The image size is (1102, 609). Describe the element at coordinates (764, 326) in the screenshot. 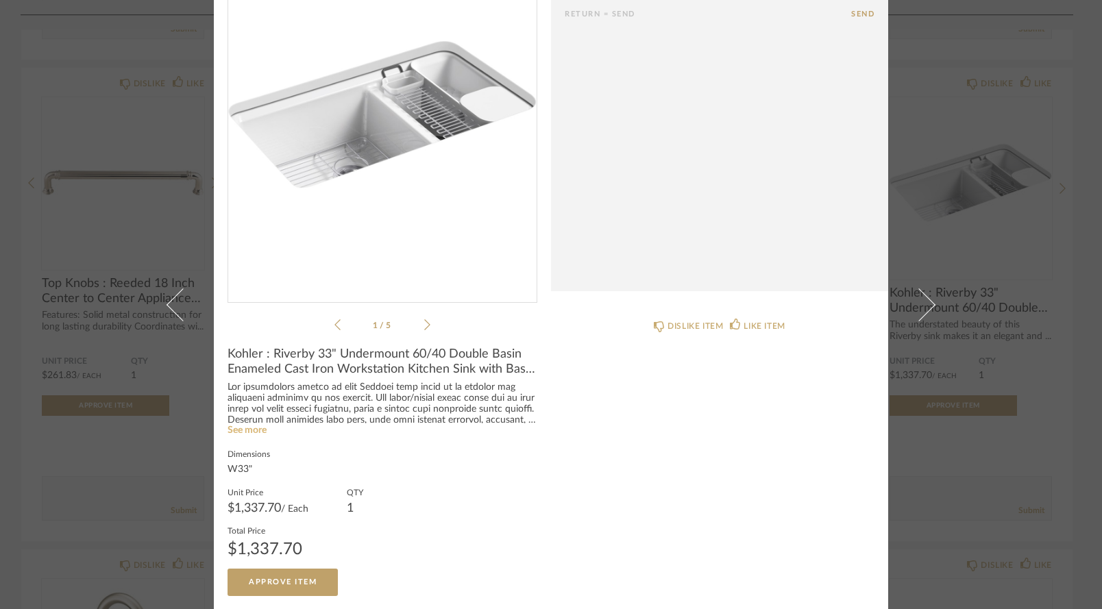

I see `div: LIKE ITEM` at that location.